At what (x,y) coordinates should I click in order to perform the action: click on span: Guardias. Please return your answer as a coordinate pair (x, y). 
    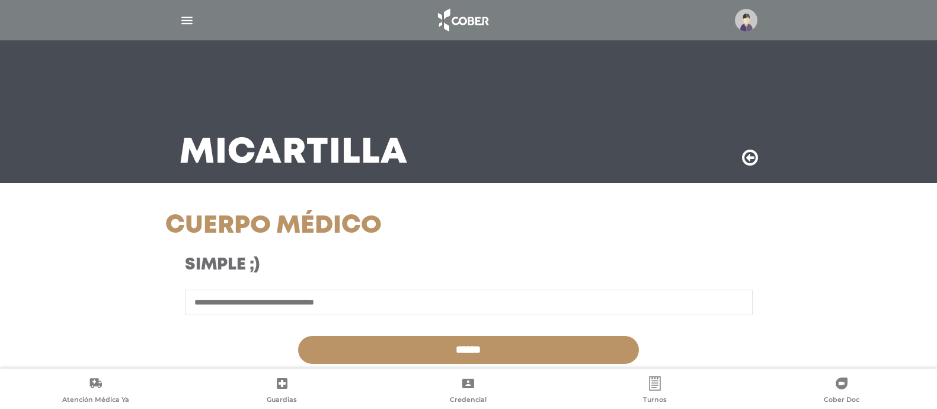
    Looking at the image, I should click on (282, 400).